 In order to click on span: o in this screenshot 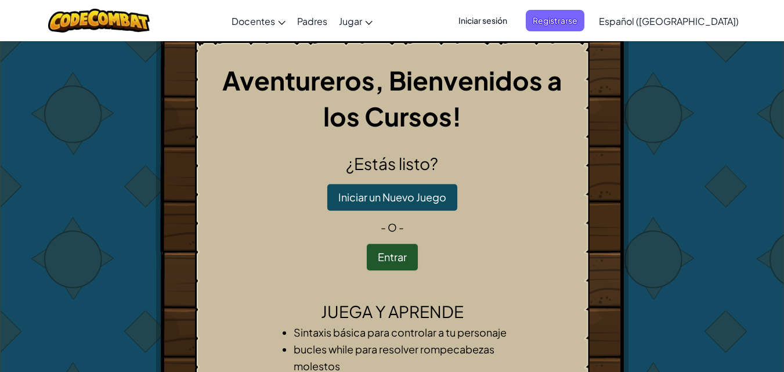, I will do `click(393, 227)`.